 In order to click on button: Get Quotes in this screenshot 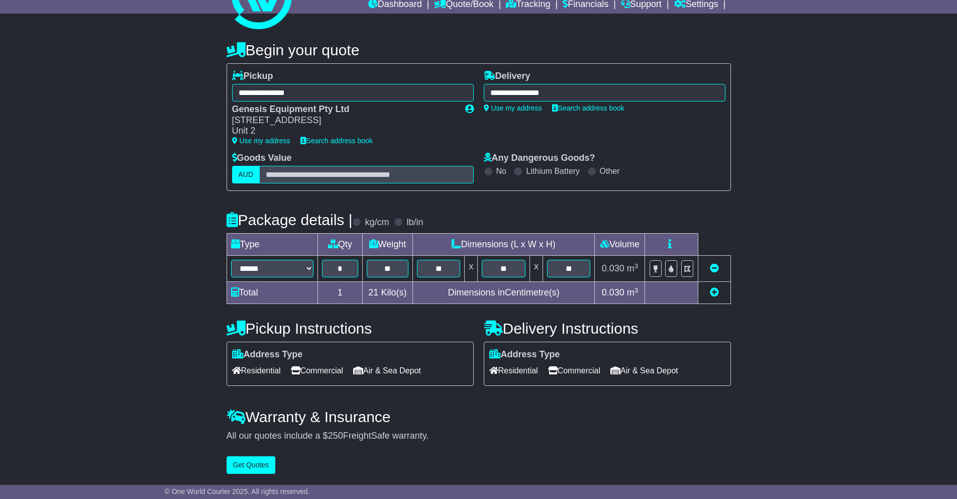, I will do `click(251, 465)`.